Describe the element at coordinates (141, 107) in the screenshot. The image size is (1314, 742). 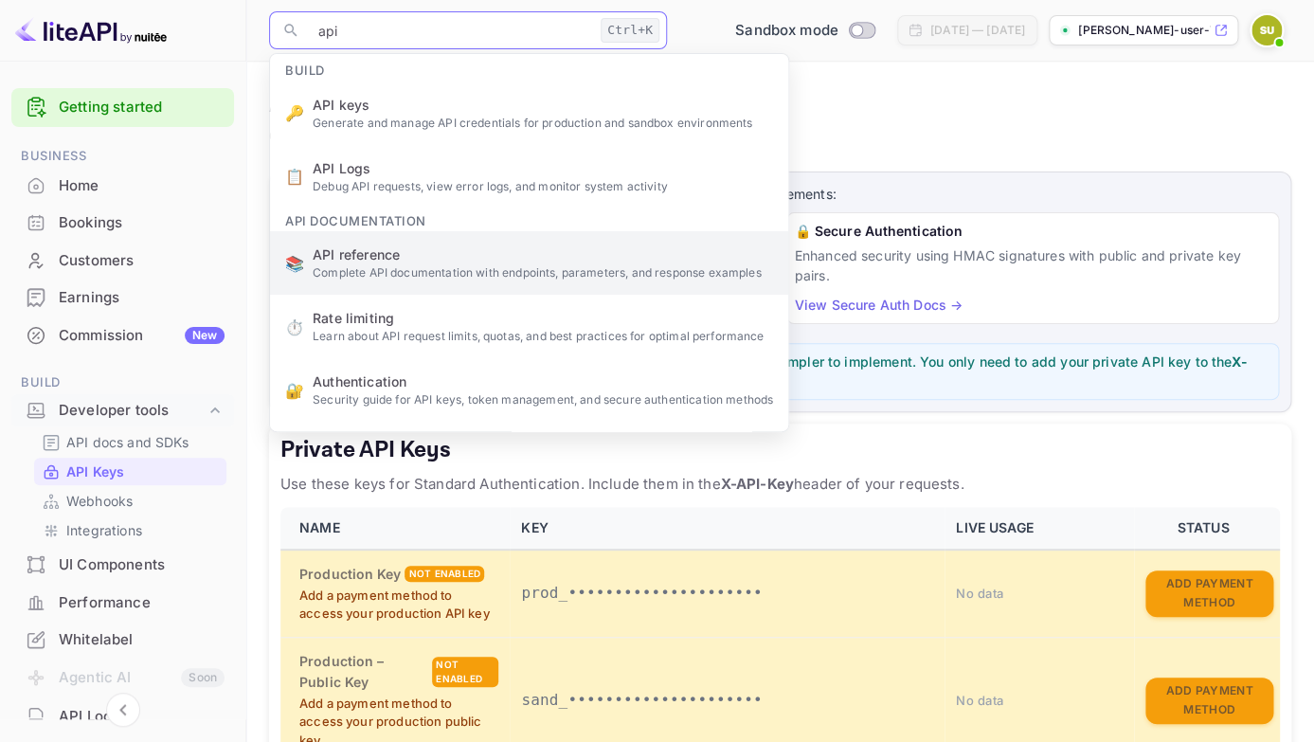
I see `a: Getting started` at that location.